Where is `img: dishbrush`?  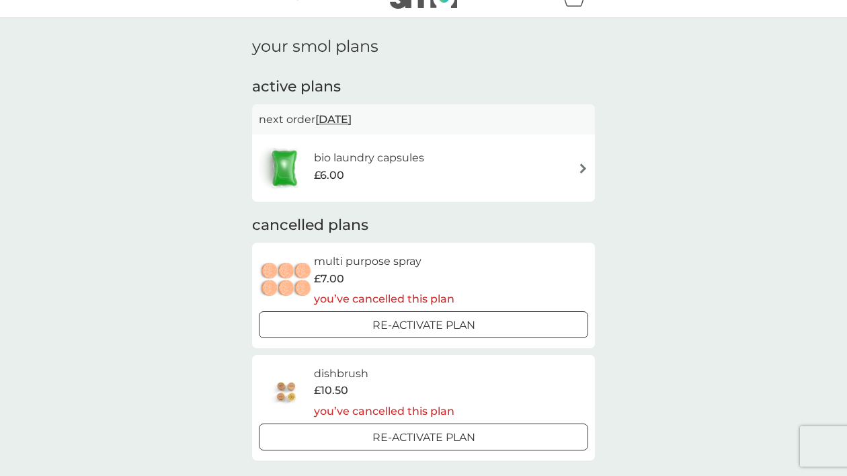 img: dishbrush is located at coordinates (286, 393).